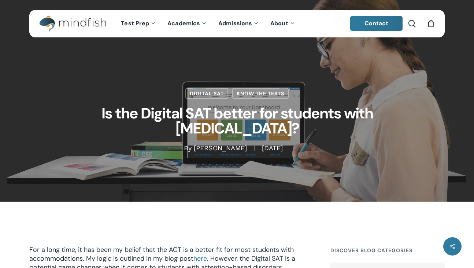 This screenshot has height=268, width=474. I want to click on span: Academics, so click(184, 23).